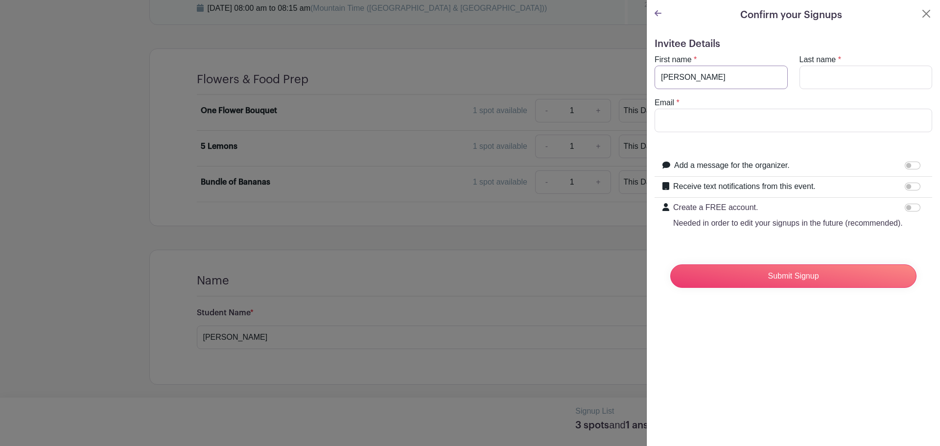 The width and height of the screenshot is (940, 446). Describe the element at coordinates (673, 60) in the screenshot. I see `label: First name` at that location.